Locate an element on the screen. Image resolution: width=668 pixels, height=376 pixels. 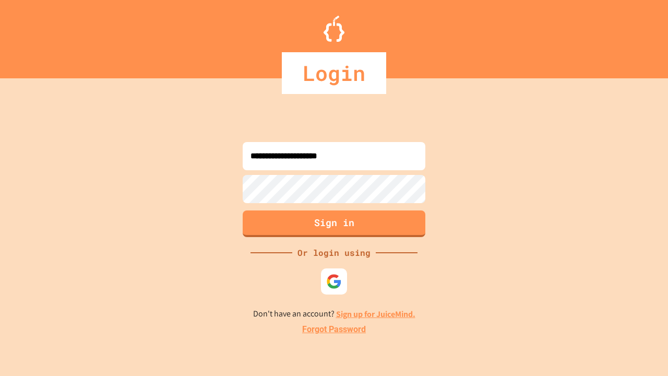
a: Forgot Password is located at coordinates (334, 329).